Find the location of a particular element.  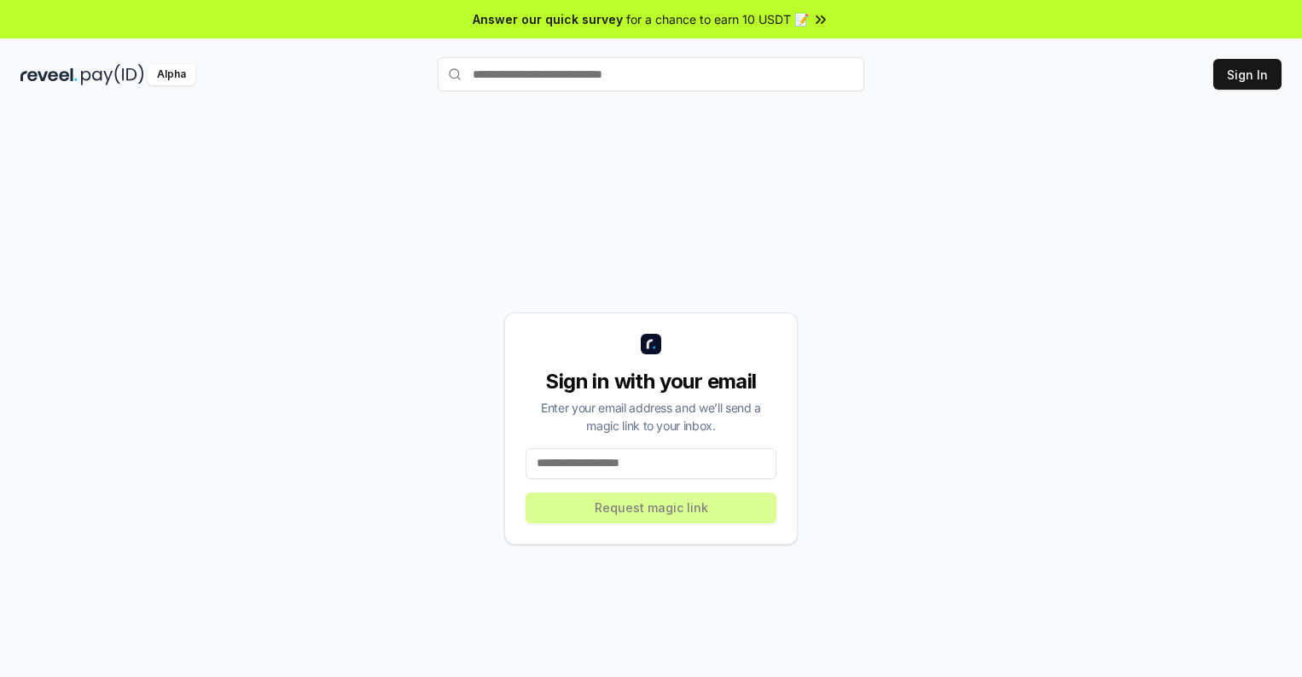

div: Sign in with your email is located at coordinates (651, 382).